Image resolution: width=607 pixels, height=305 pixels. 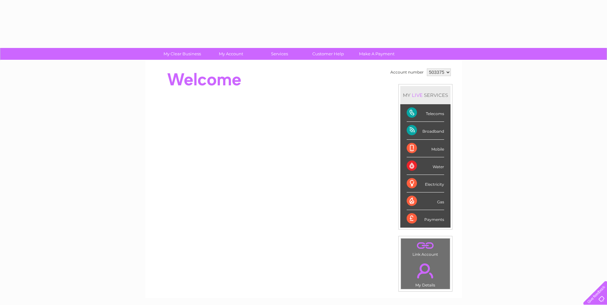 What do you see at coordinates (425, 274) in the screenshot?
I see `td: My Details` at bounding box center [425, 274].